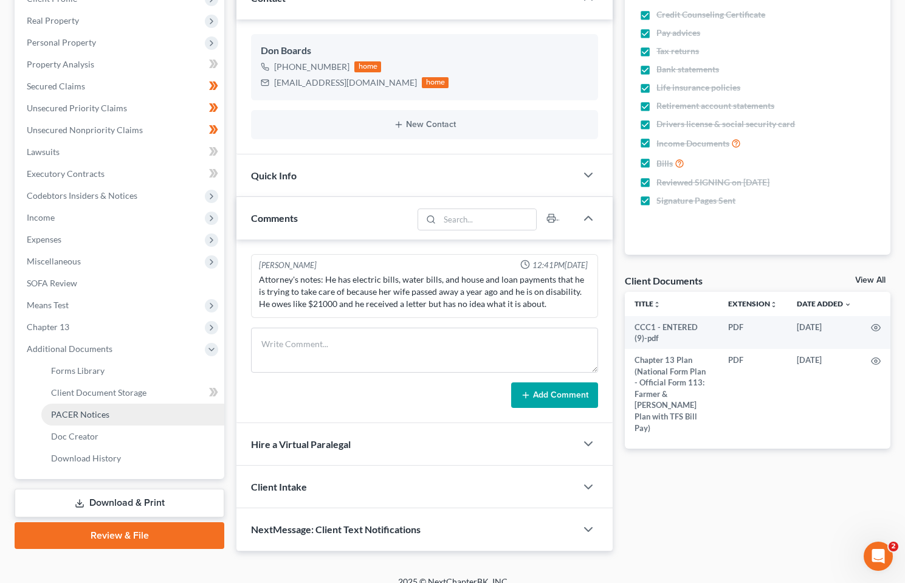 This screenshot has width=905, height=583. I want to click on span: Income, so click(41, 217).